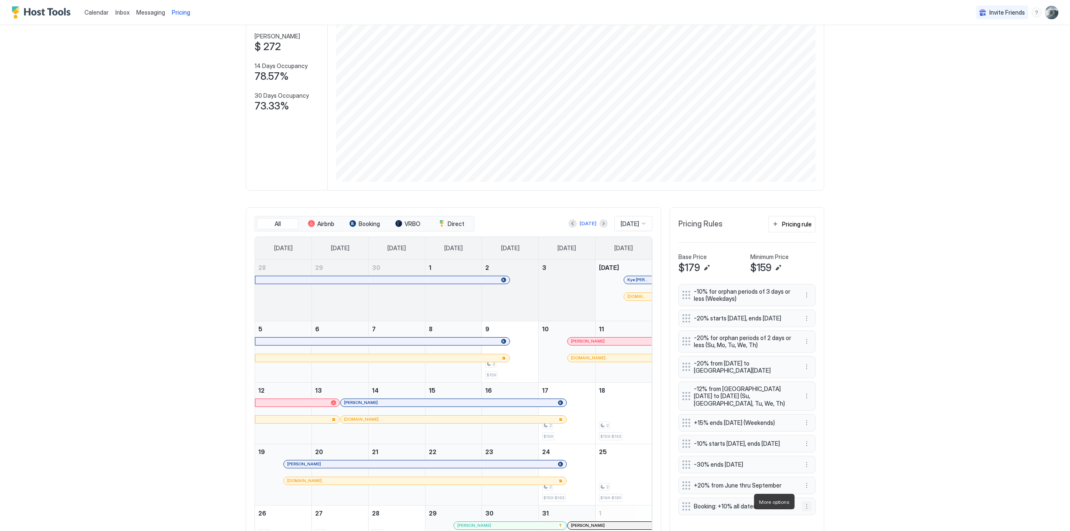 This screenshot has height=531, width=1070. What do you see at coordinates (743, 486) in the screenshot?
I see `span: +20% from June thru September` at bounding box center [743, 486].